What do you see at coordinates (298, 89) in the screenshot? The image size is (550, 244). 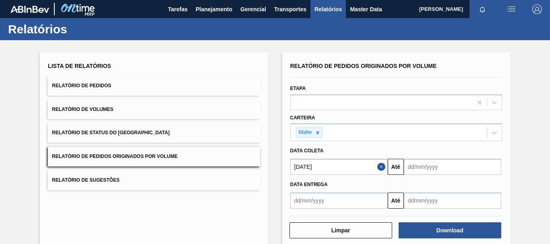 I see `label: Etapa` at bounding box center [298, 89].